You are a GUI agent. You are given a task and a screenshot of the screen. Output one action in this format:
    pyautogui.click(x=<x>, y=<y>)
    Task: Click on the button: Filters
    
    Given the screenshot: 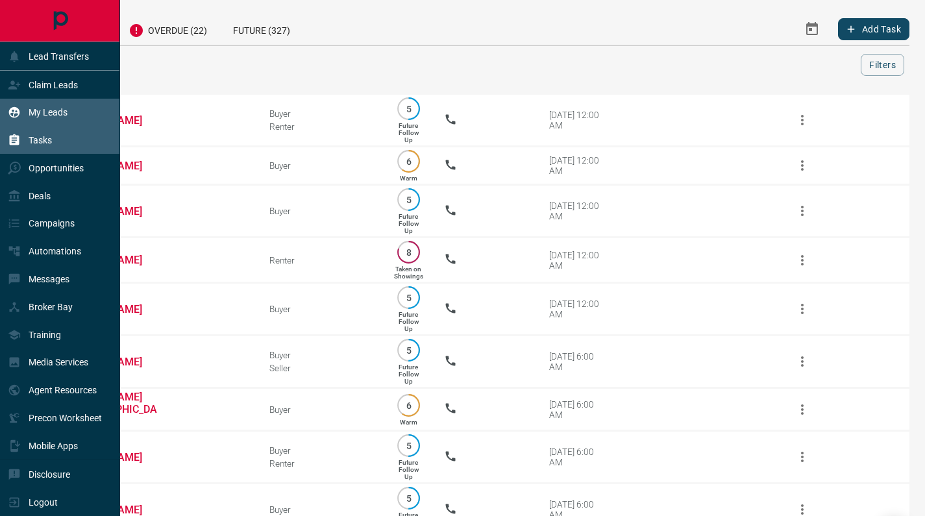 What is the action you would take?
    pyautogui.click(x=883, y=65)
    